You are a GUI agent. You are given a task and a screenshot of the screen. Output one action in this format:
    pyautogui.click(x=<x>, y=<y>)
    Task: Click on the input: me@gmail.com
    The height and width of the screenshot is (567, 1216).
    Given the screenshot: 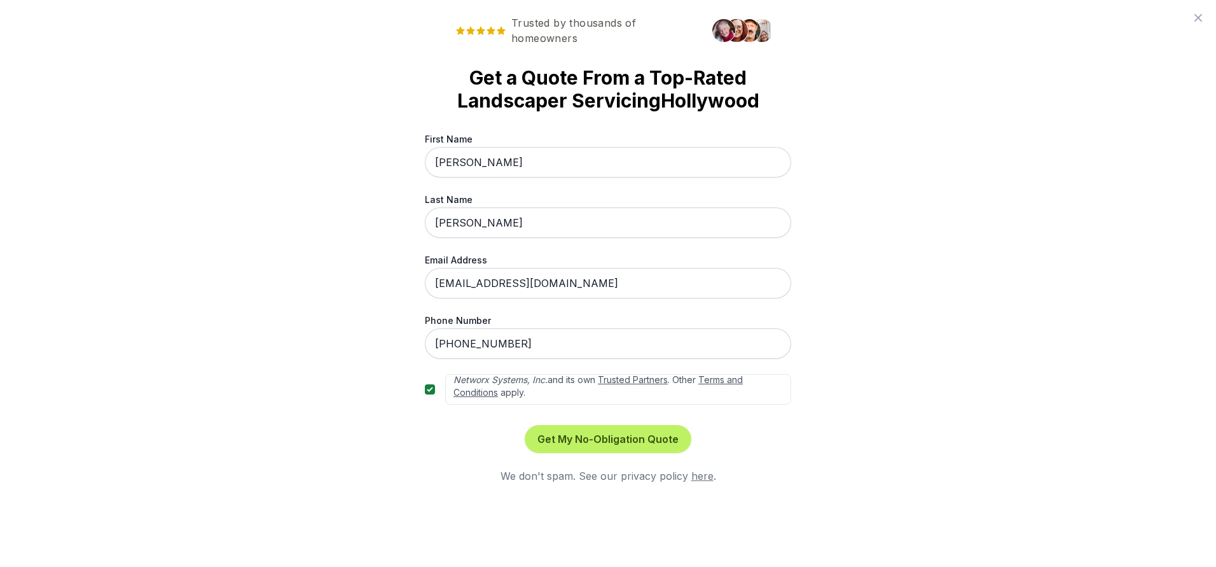 What is the action you would take?
    pyautogui.click(x=608, y=283)
    